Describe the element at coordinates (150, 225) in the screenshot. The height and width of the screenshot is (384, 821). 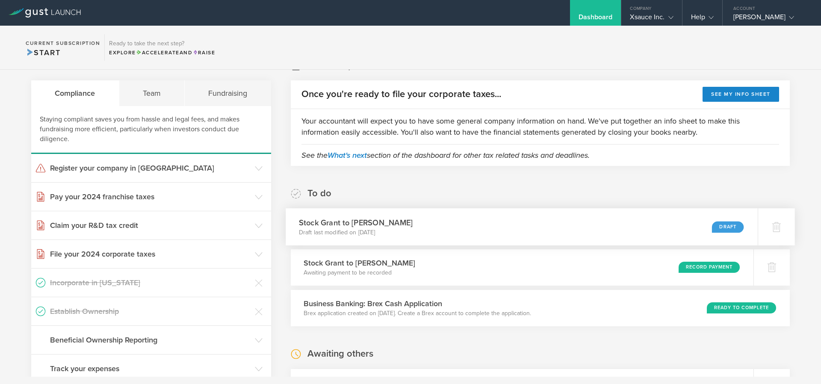
I see `h3: Claim your R&D tax credit` at that location.